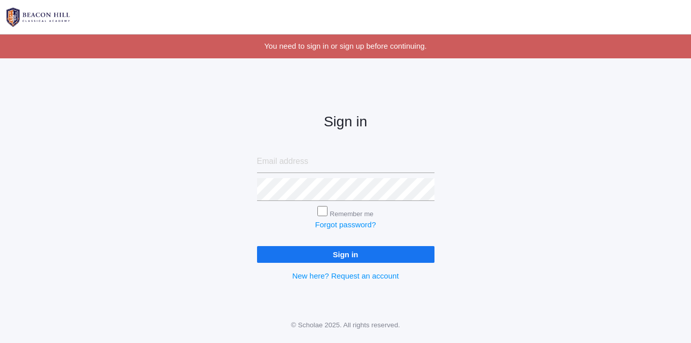  I want to click on a: New here? Request an account, so click(345, 275).